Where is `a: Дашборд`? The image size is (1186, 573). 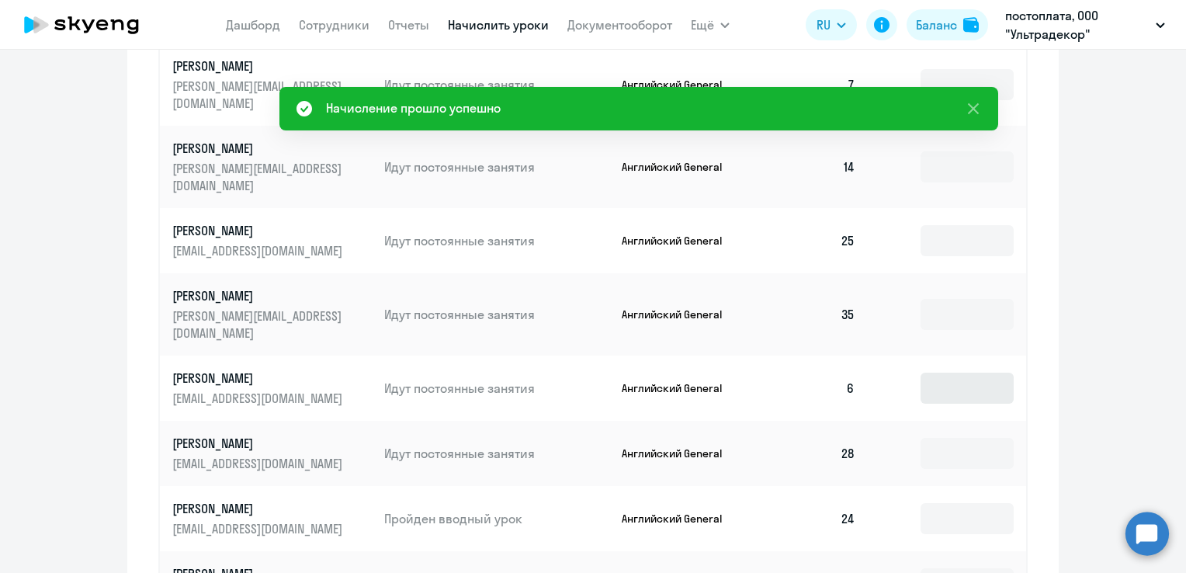 a: Дашборд is located at coordinates (253, 25).